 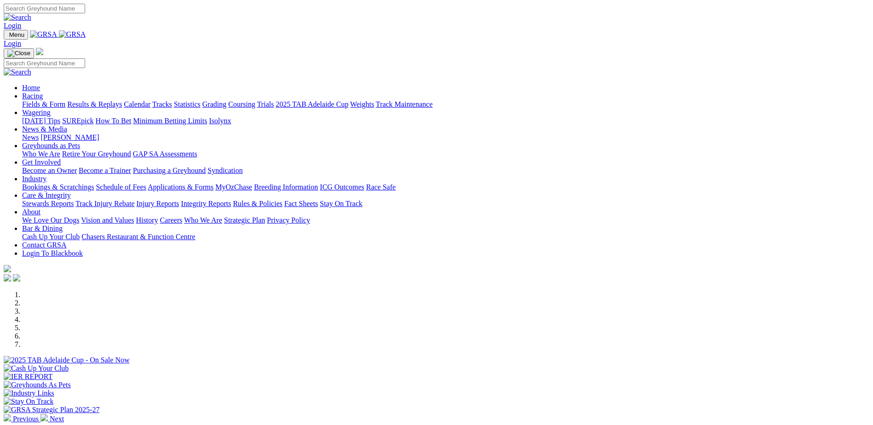 What do you see at coordinates (42, 228) in the screenshot?
I see `a: Bar & Dining` at bounding box center [42, 228].